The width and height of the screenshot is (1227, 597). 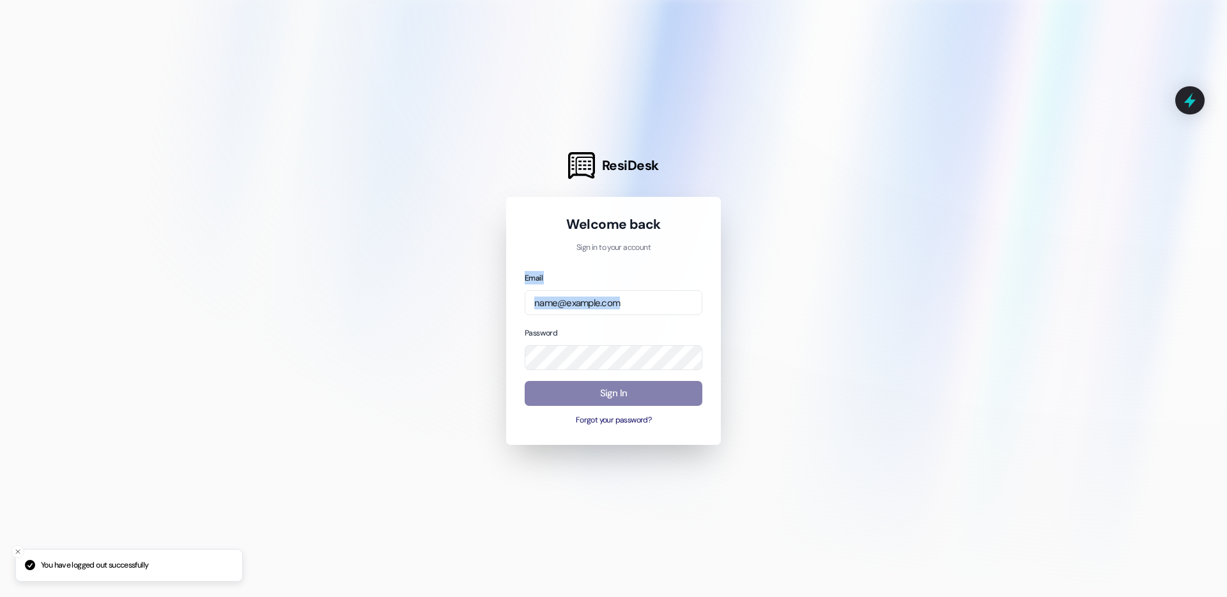 What do you see at coordinates (614, 302) in the screenshot?
I see `input: name@example.com` at bounding box center [614, 302].